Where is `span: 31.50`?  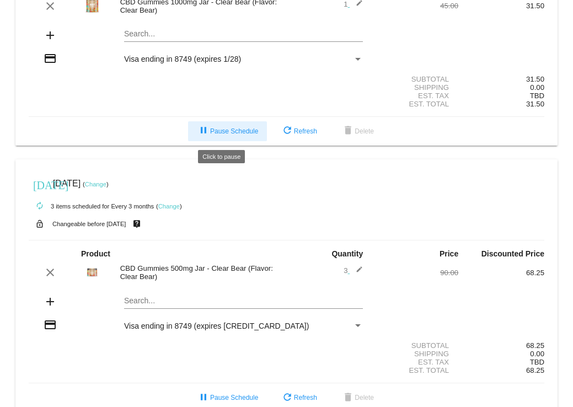 span: 31.50 is located at coordinates (535, 104).